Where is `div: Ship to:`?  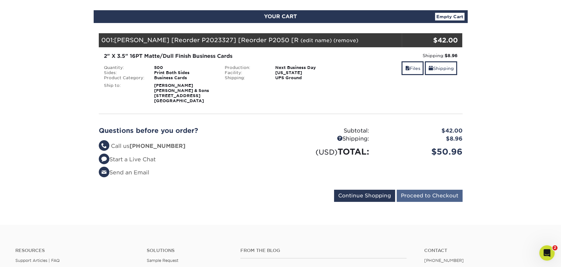 div: Ship to: is located at coordinates (124, 93).